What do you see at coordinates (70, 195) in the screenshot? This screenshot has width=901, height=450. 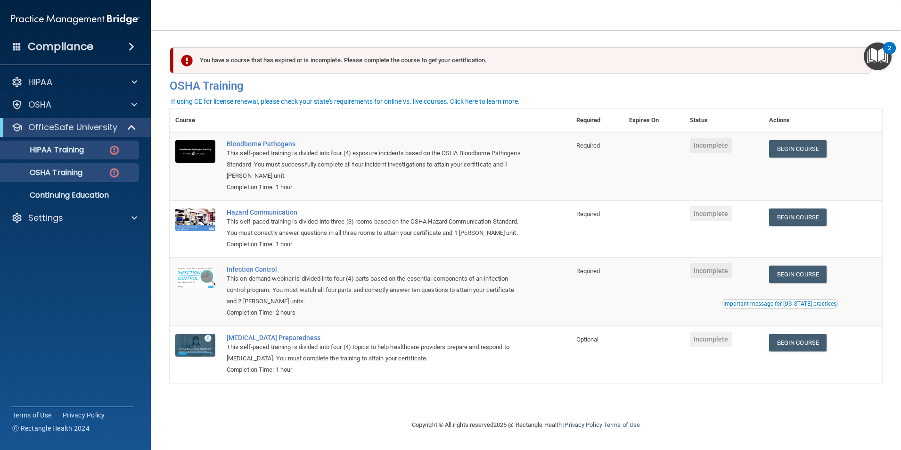 I see `p: Continuing Education` at bounding box center [70, 195].